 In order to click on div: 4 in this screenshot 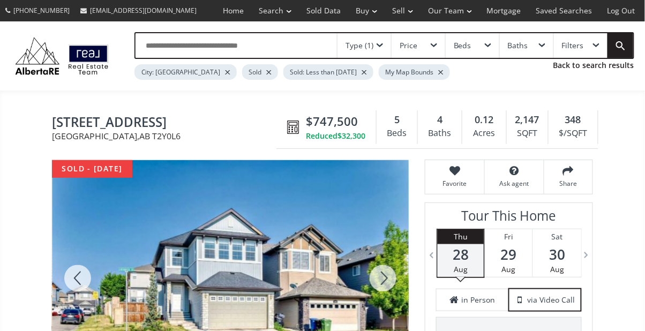, I will do `click(440, 120)`.